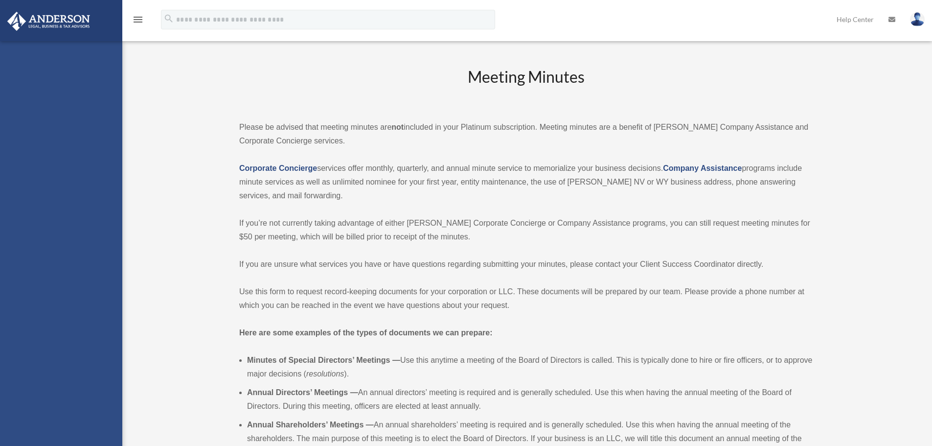 This screenshot has height=446, width=932. I want to click on p: Use this form to request record-keeping documents for your corporation or LLC. These documents wi..., so click(526, 298).